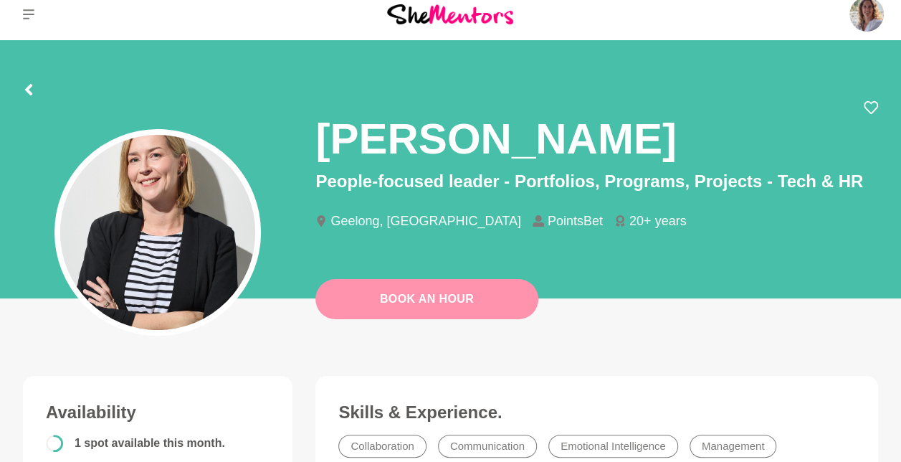 This screenshot has width=901, height=462. What do you see at coordinates (427, 299) in the screenshot?
I see `a: Book An Hour` at bounding box center [427, 299].